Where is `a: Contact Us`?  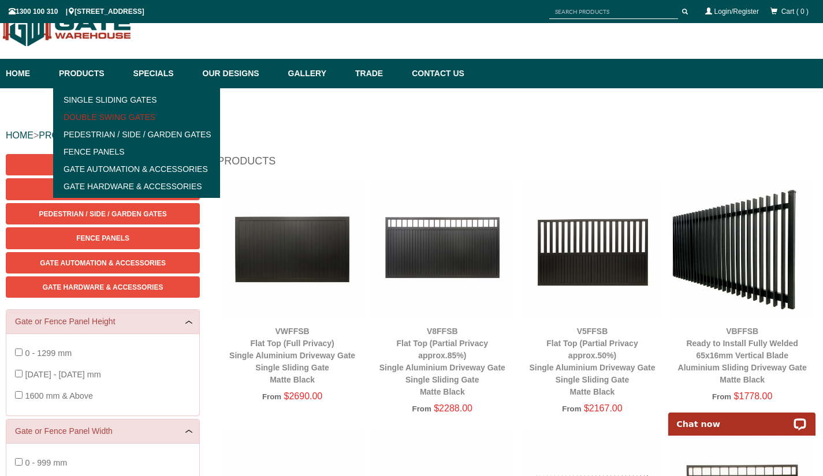 a: Contact Us is located at coordinates (435, 73).